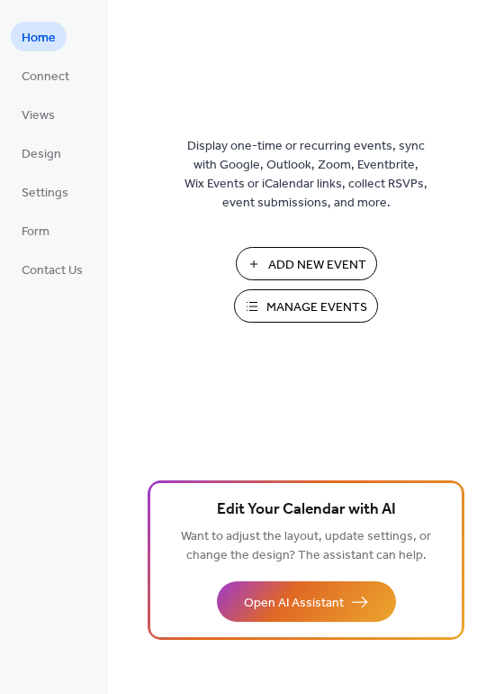  What do you see at coordinates (306, 546) in the screenshot?
I see `span: Want to adjust the layout, update settings, or change the design? The assistant can help.` at bounding box center [306, 546].